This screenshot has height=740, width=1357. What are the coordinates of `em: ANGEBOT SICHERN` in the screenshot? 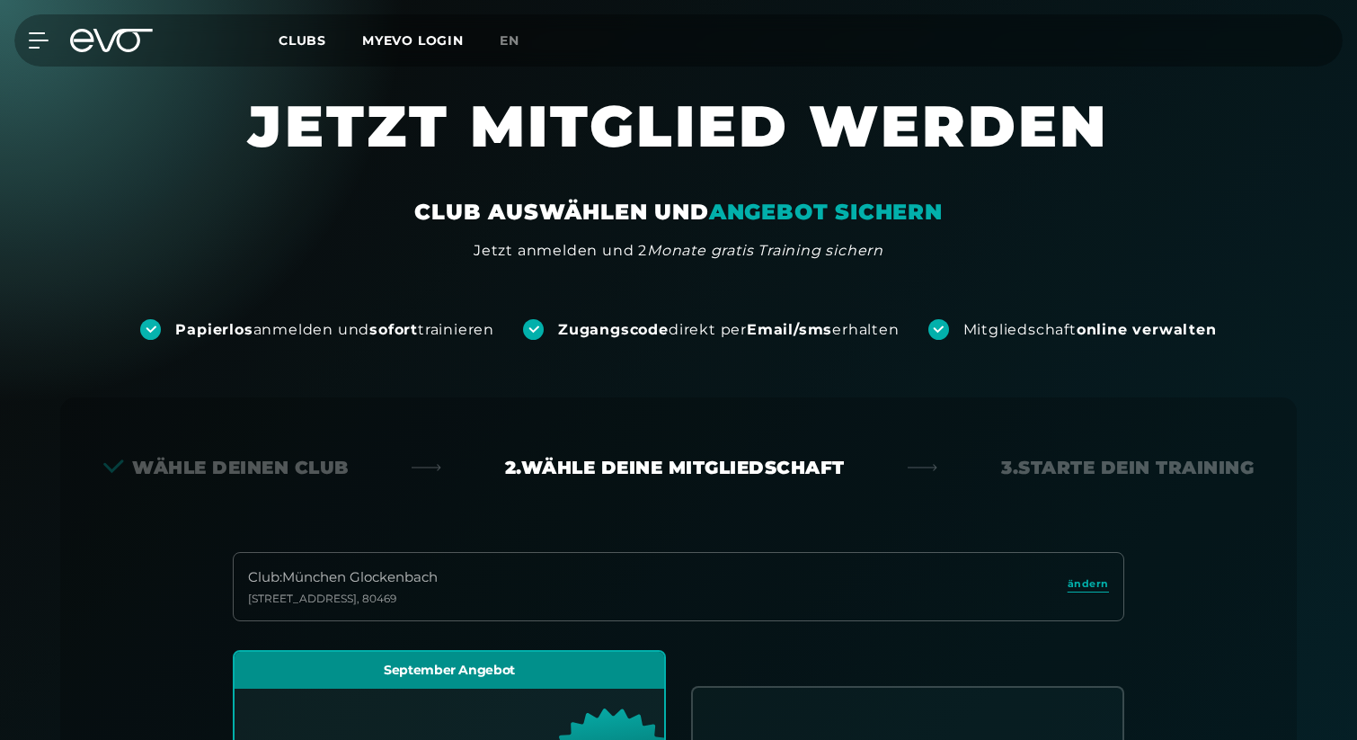 It's located at (826, 211).